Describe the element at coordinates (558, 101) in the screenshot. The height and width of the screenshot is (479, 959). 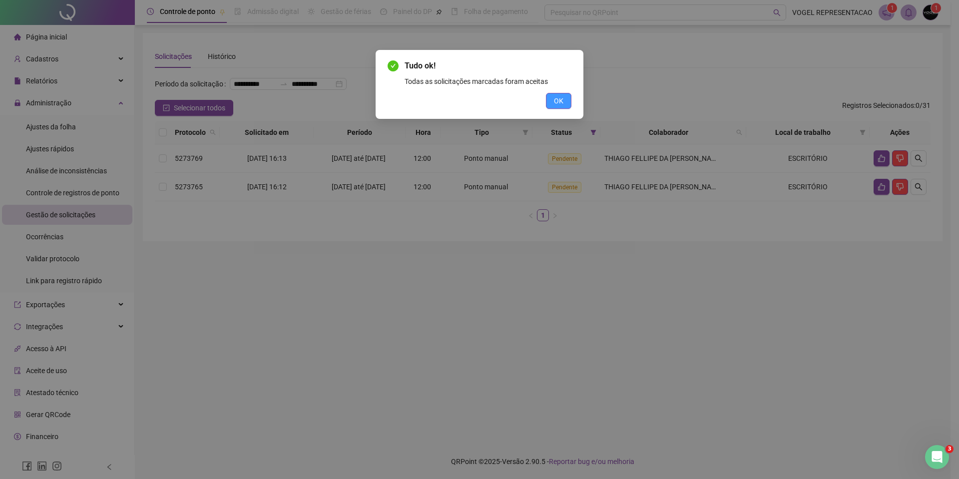
I see `span: OK` at that location.